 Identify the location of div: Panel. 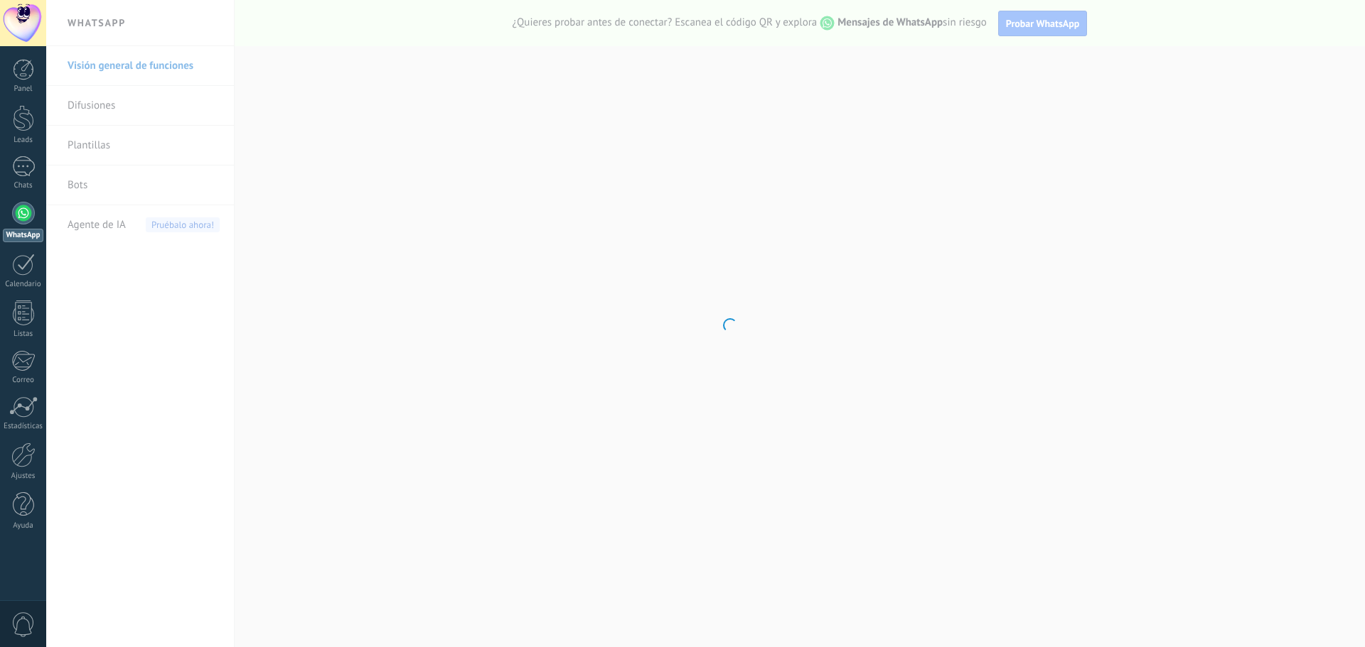
(23, 89).